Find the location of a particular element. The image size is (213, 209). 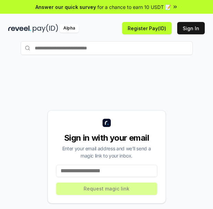

div: Alpha is located at coordinates (69, 28).